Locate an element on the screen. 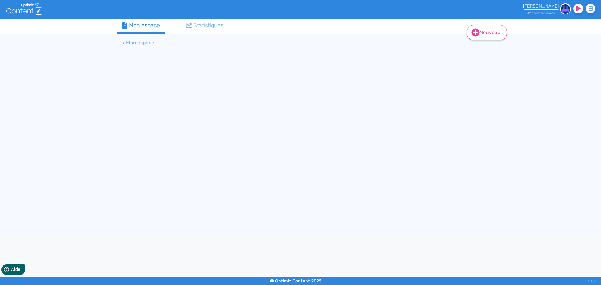 This screenshot has height=285, width=601. a: Statistiques is located at coordinates (205, 25).